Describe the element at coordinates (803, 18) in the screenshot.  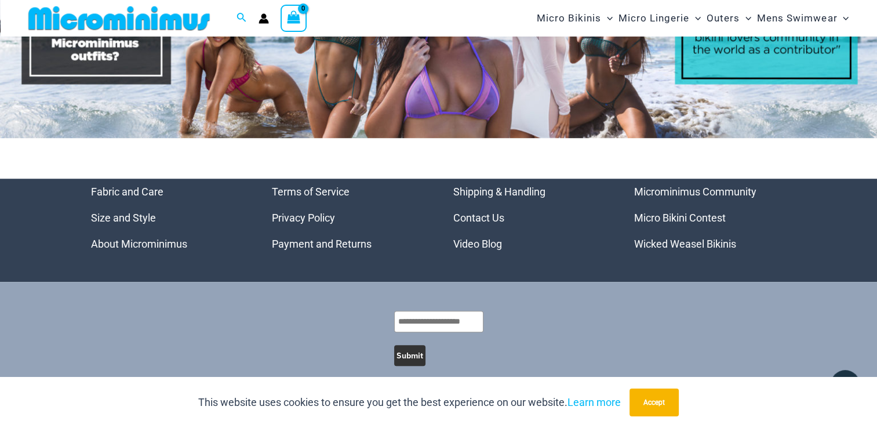
I see `a: Mens SwimwearMenu ToggleMenu Toggle` at that location.